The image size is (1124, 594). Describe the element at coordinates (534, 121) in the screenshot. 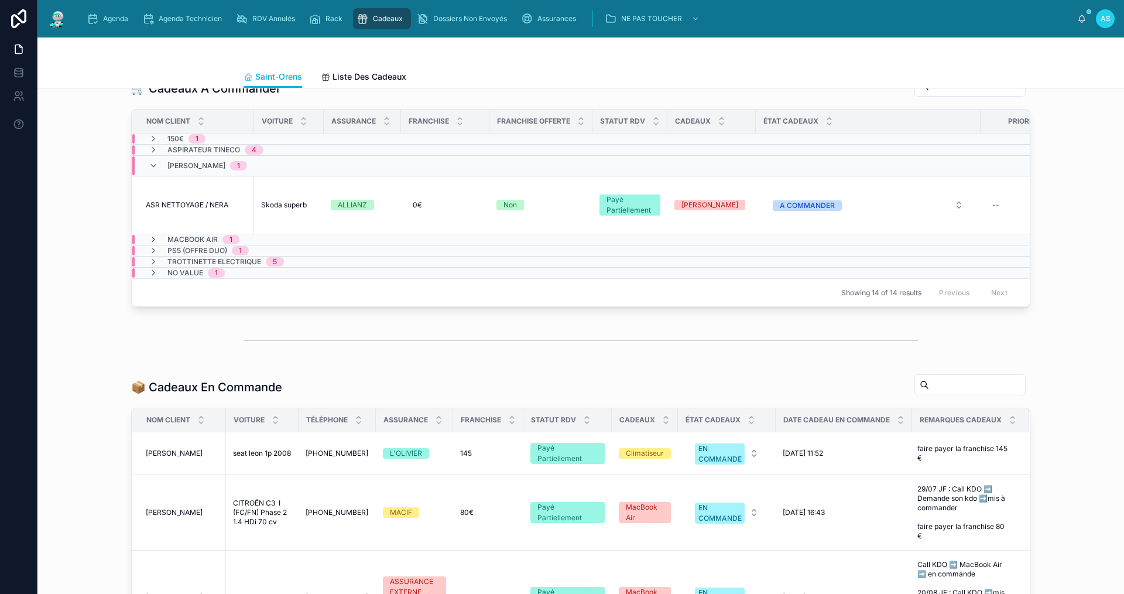

I see `span: Franchise Offerte` at that location.